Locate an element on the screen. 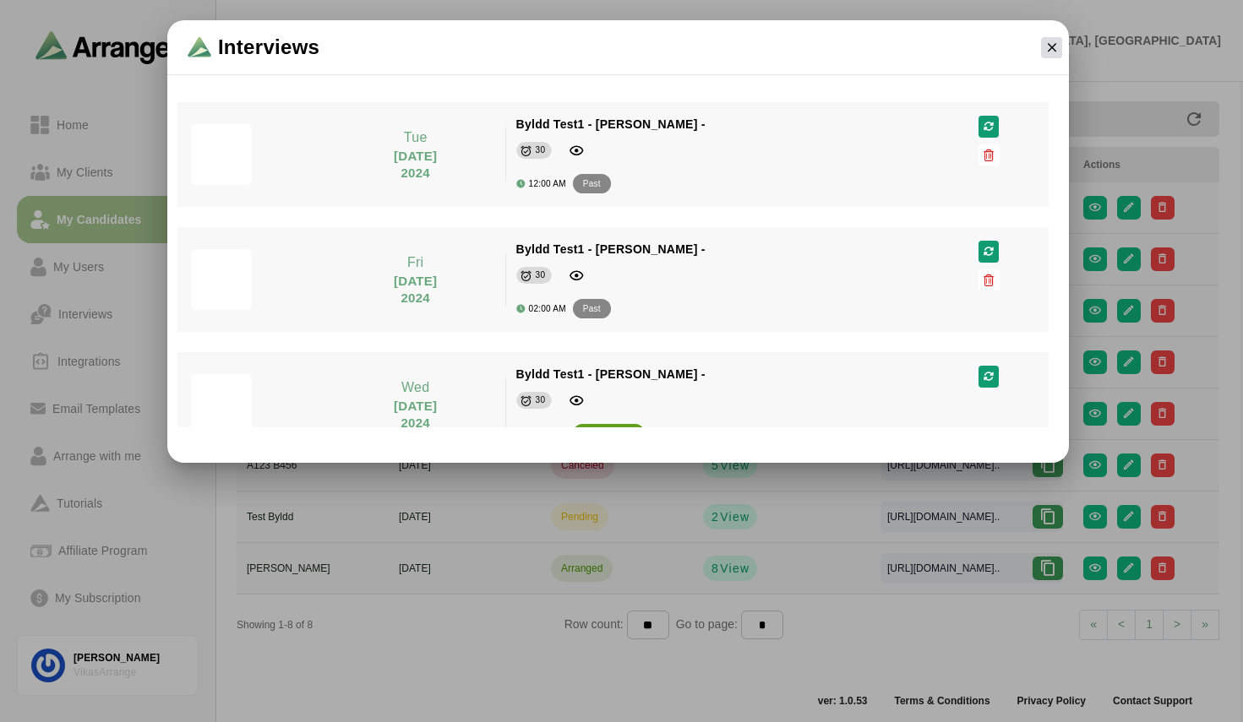  p: Tue is located at coordinates (416, 138).